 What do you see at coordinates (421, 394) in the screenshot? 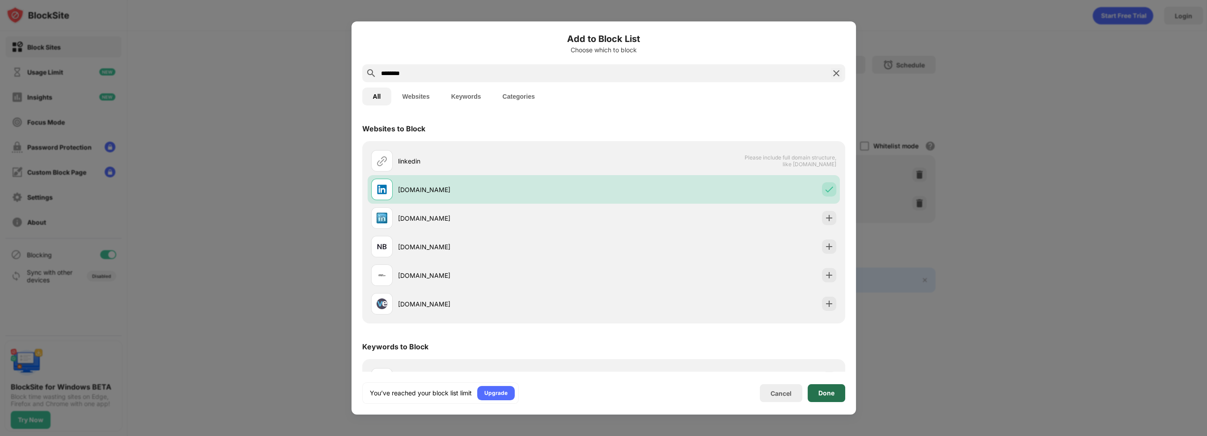
I see `div: You’ve reached your block list limit` at bounding box center [421, 394].